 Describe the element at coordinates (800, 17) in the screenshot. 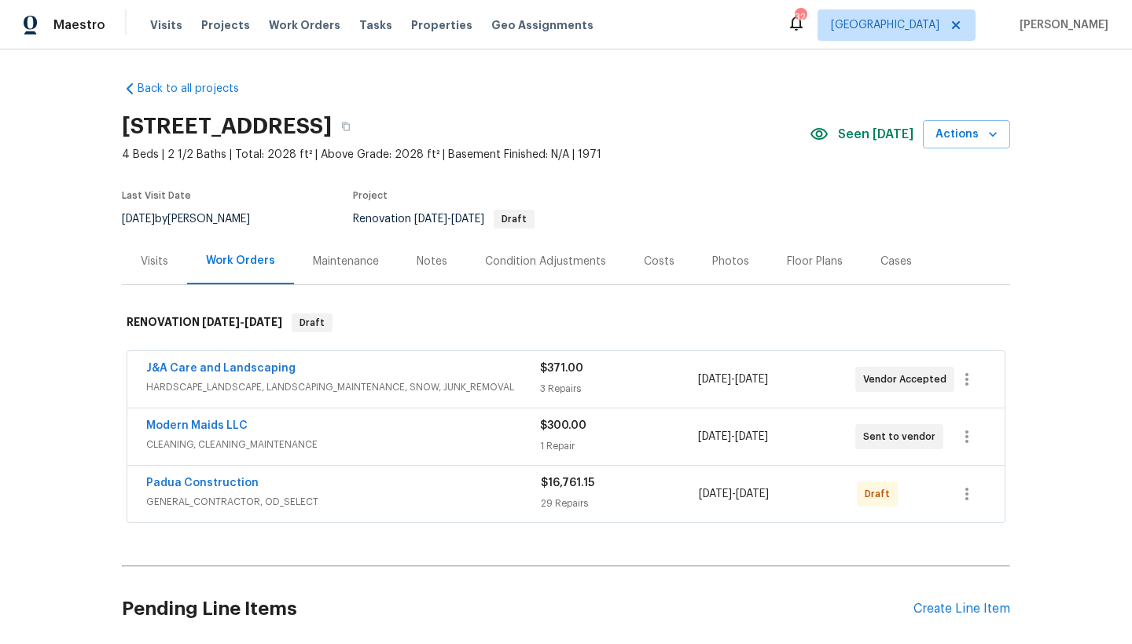

I see `div: 32` at that location.